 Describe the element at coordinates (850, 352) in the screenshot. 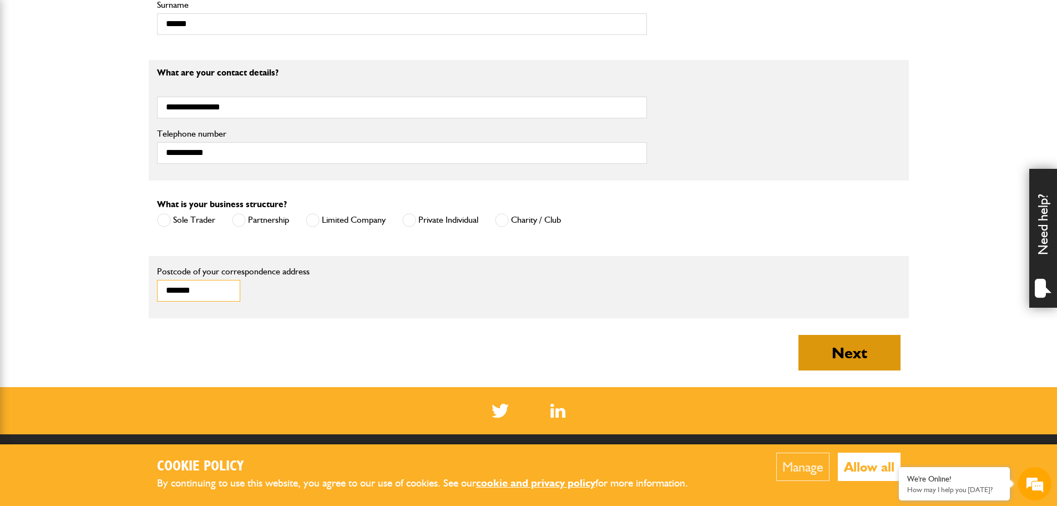

I see `button: Next` at that location.